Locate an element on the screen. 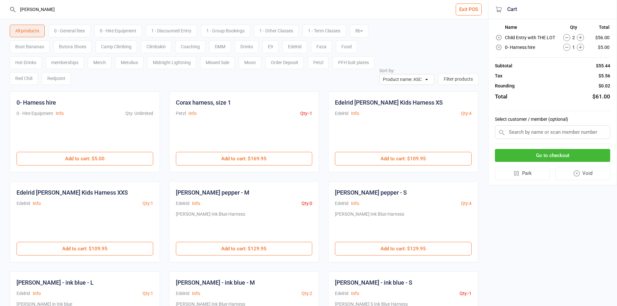 This screenshot has height=306, width=617. div: Qty: Unlimited is located at coordinates (139, 113).